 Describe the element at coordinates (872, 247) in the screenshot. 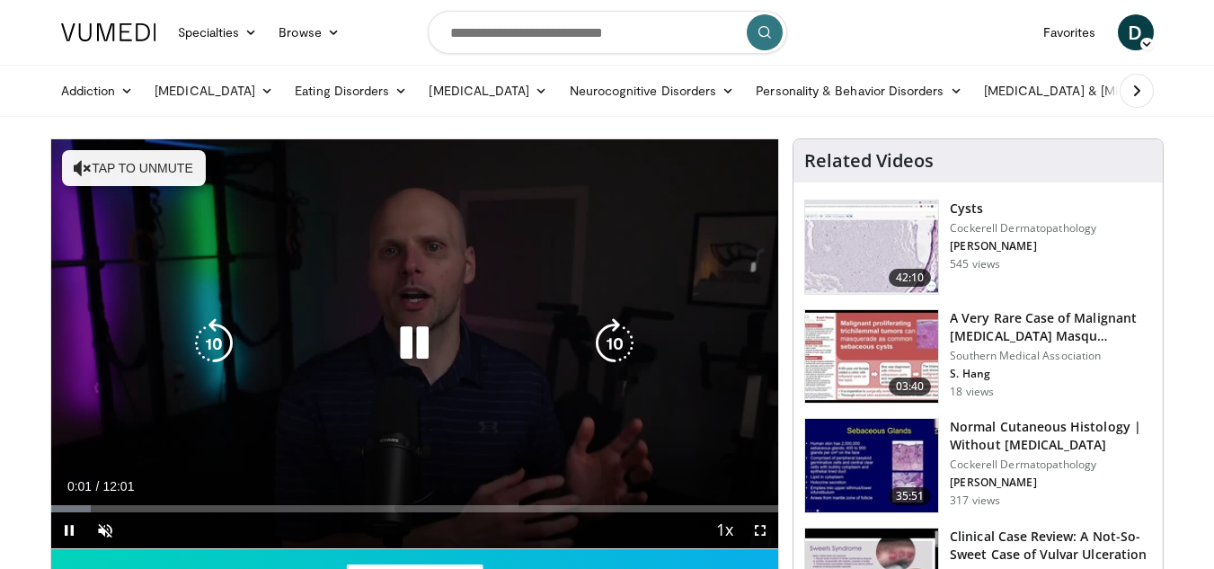

I see `img: fe021d25-97f2-45ca-b89a-3a506a136224.150x105_q85_crop-smart_upscale.jpg` at that location.